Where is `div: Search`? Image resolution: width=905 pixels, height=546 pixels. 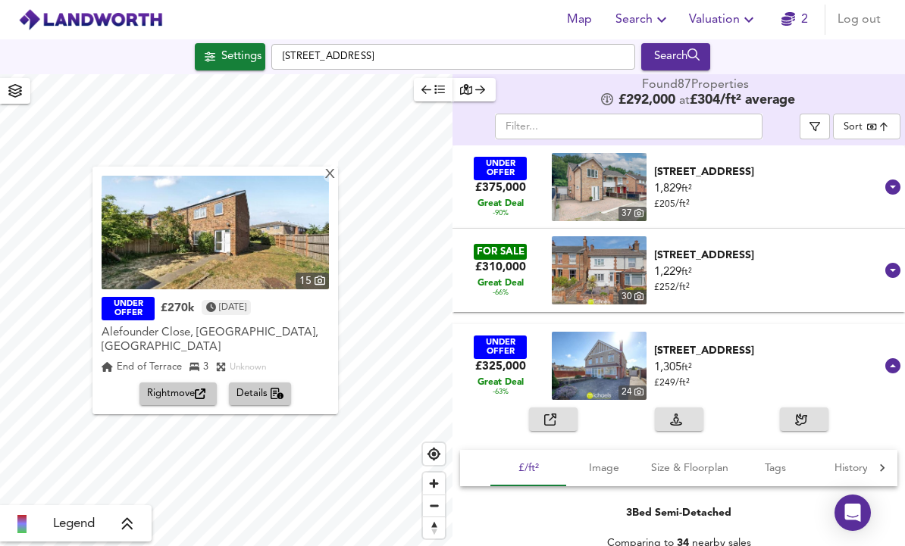 div: Search is located at coordinates (675, 57).